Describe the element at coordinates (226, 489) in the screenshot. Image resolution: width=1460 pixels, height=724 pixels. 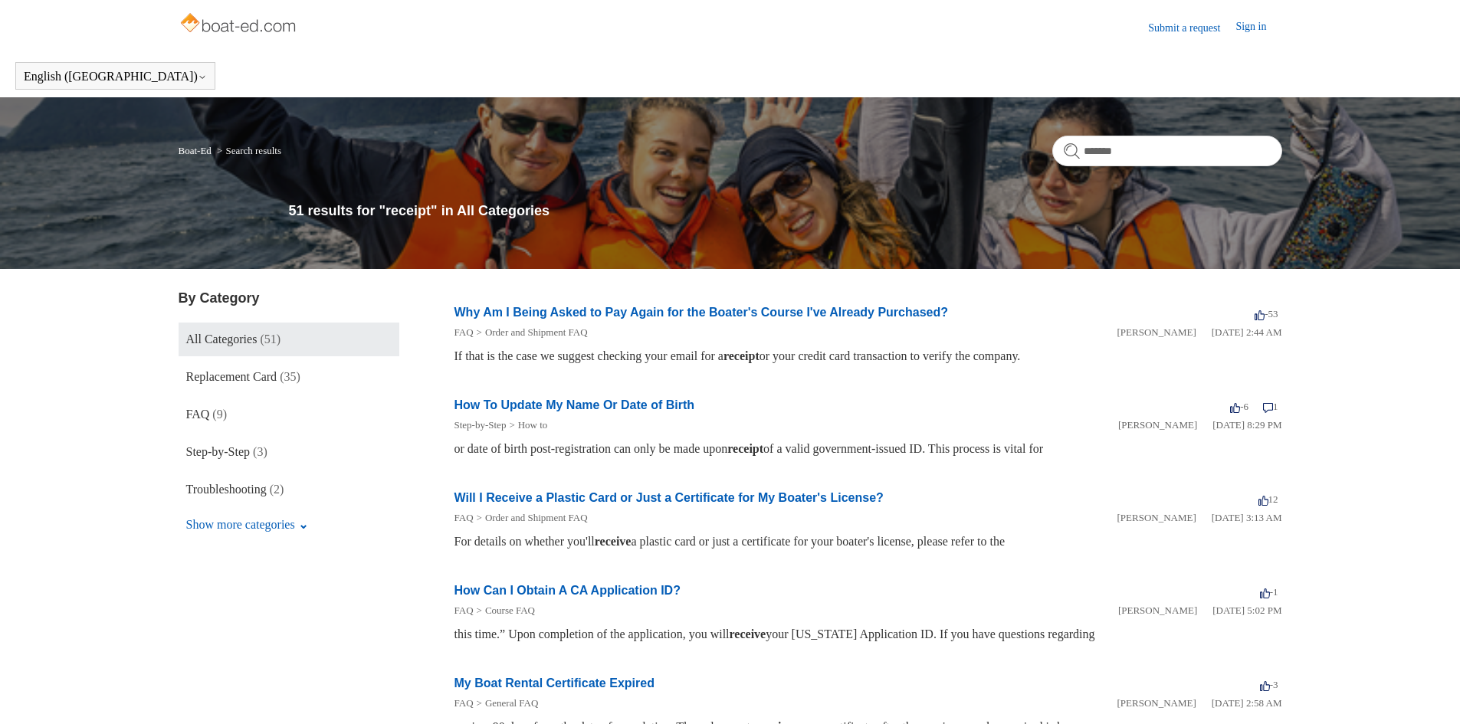
I see `span: Troubleshooting` at that location.